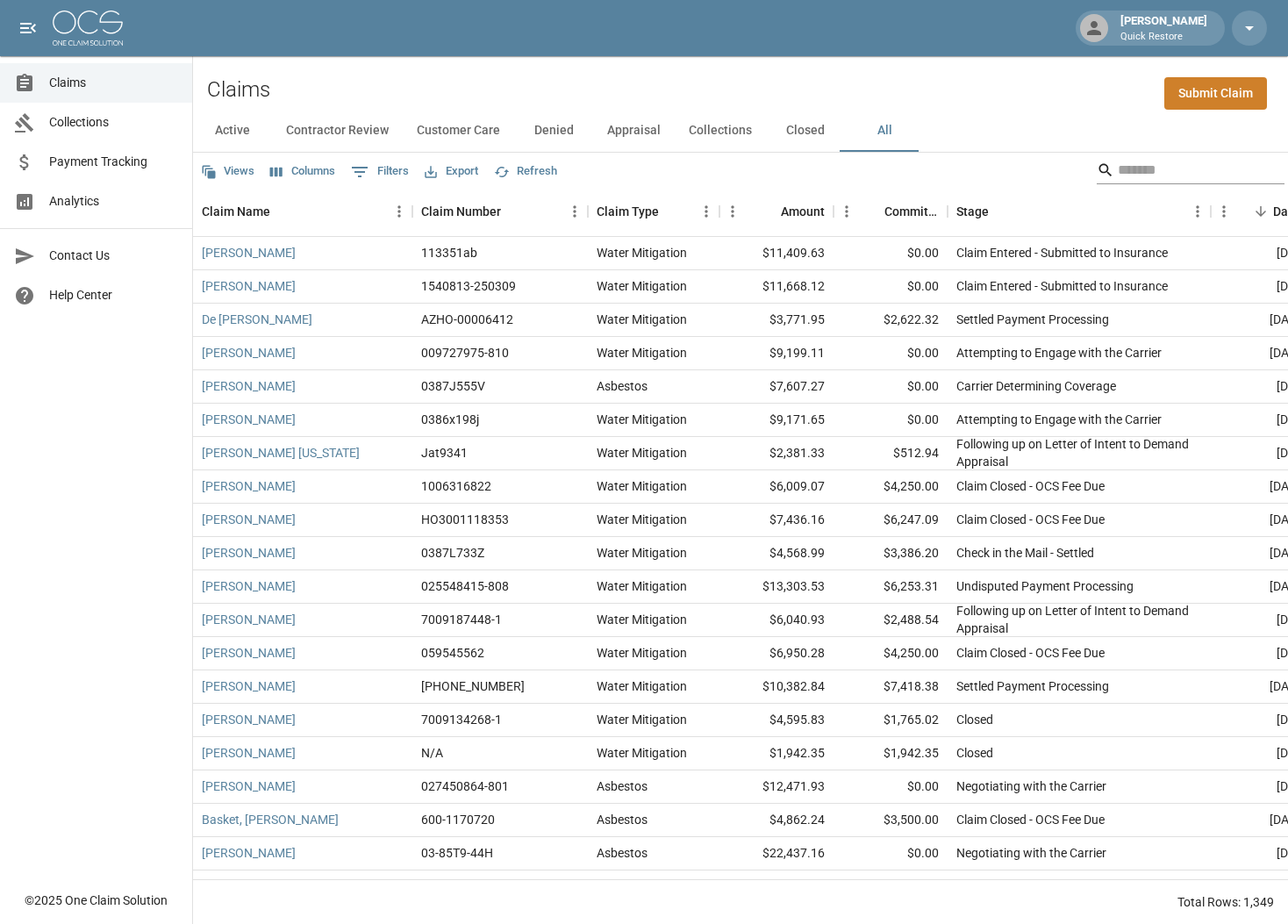 The image size is (1288, 924). Describe the element at coordinates (473, 686) in the screenshot. I see `div: 01-009-044479` at that location.